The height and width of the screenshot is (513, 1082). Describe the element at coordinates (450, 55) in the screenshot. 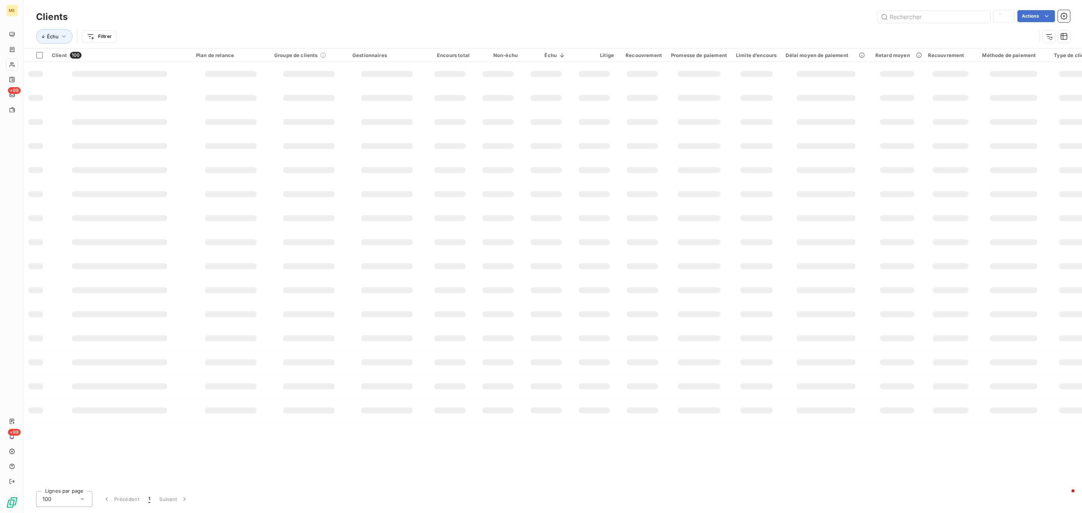

I see `div: Encours total` at that location.